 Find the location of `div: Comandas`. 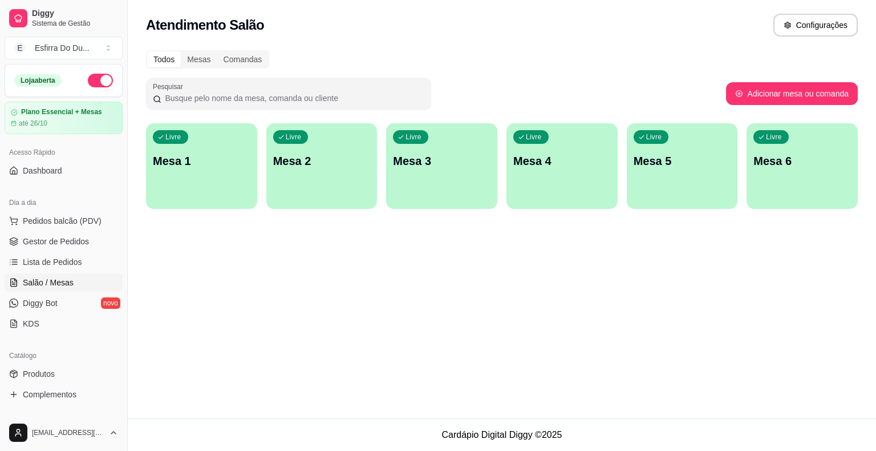

div: Comandas is located at coordinates (243, 59).